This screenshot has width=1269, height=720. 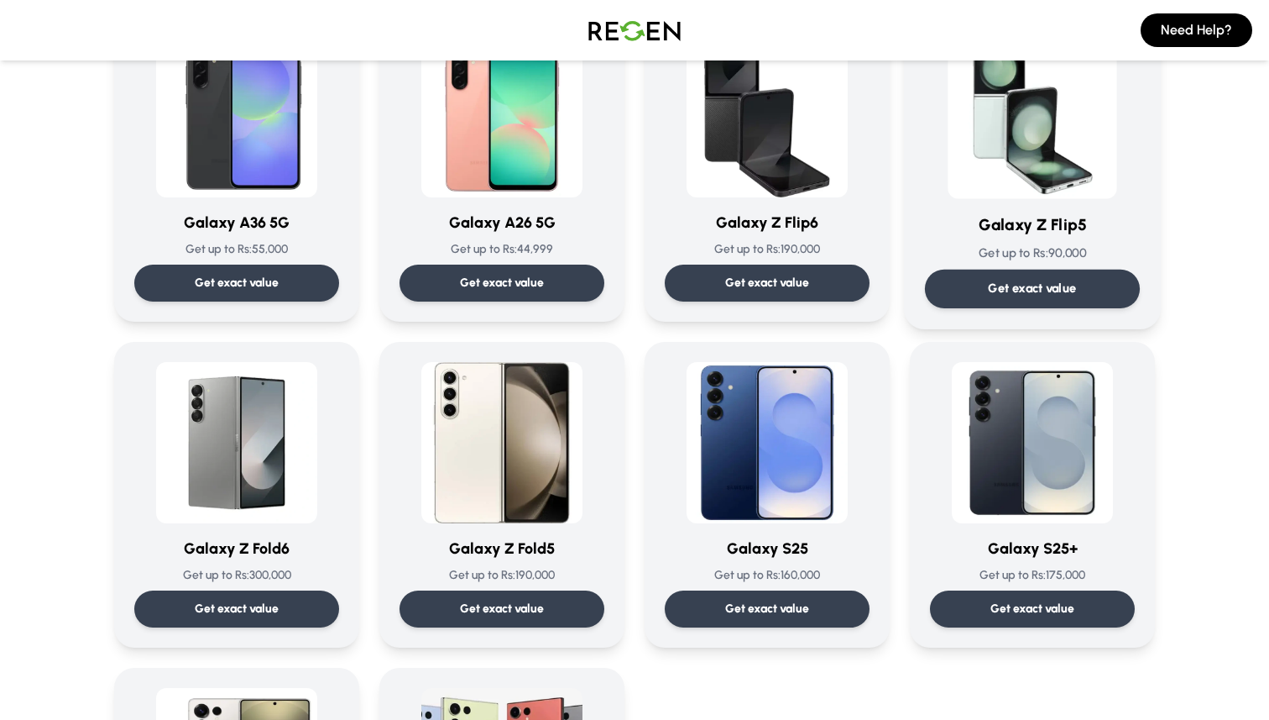 I want to click on img: Galaxy S25+, so click(x=1033, y=442).